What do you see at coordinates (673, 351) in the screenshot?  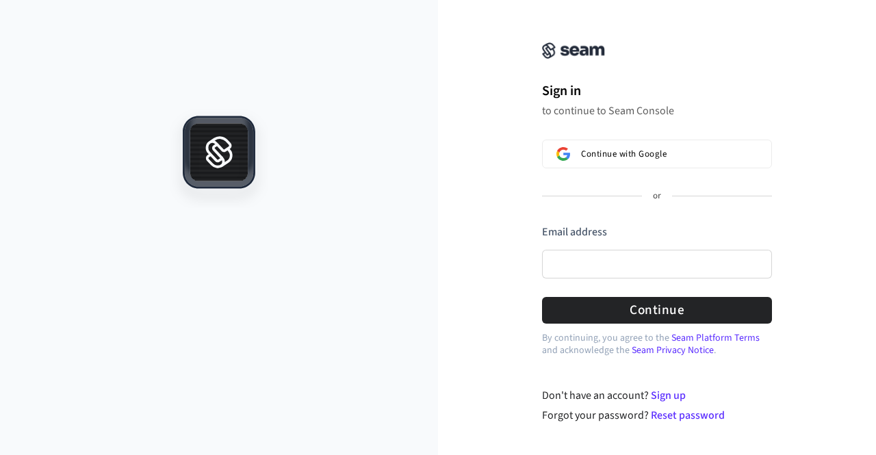 I see `a: Seam Privacy Notice` at bounding box center [673, 351].